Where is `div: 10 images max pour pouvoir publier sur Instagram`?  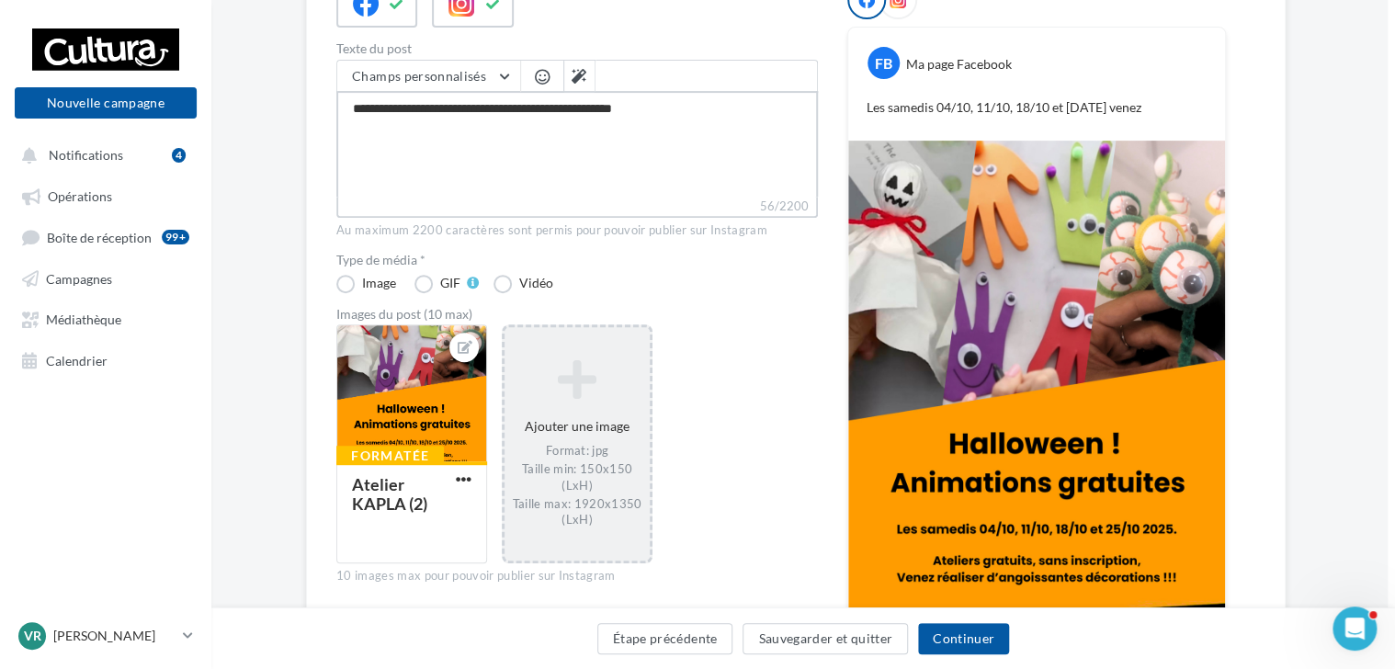 div: 10 images max pour pouvoir publier sur Instagram is located at coordinates (577, 576).